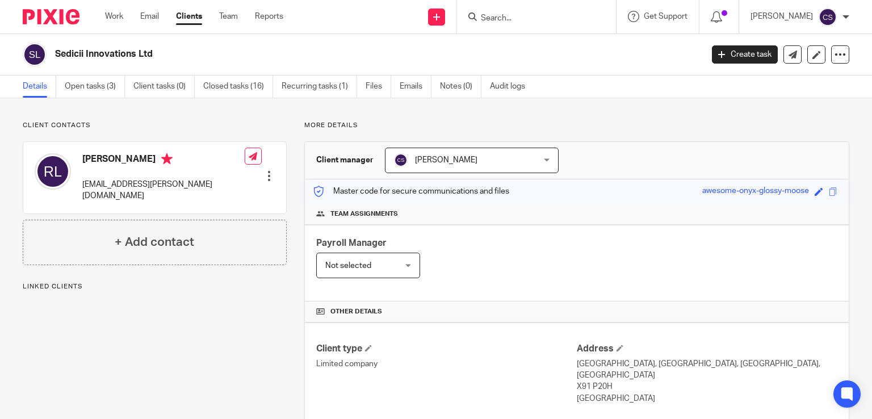  What do you see at coordinates (39, 86) in the screenshot?
I see `a: Details` at bounding box center [39, 86].